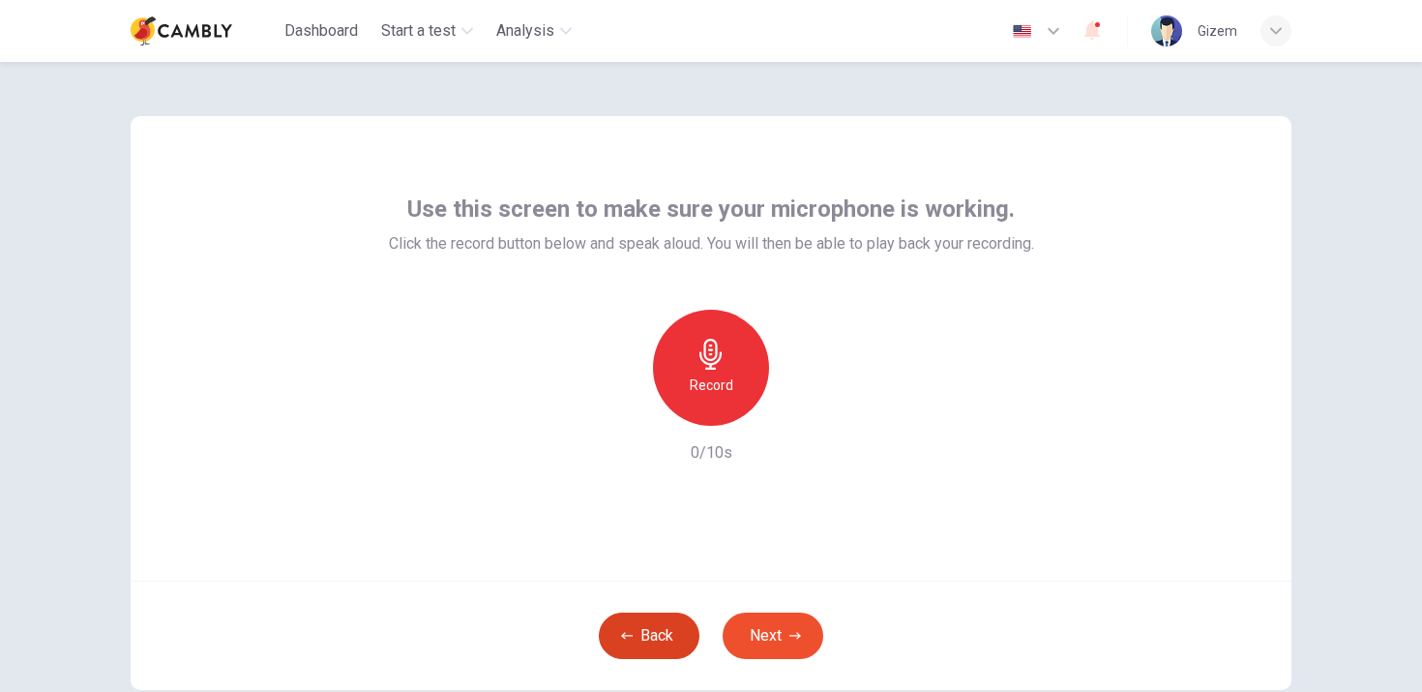 This screenshot has height=692, width=1422. I want to click on a: Cambly logo, so click(203, 31).